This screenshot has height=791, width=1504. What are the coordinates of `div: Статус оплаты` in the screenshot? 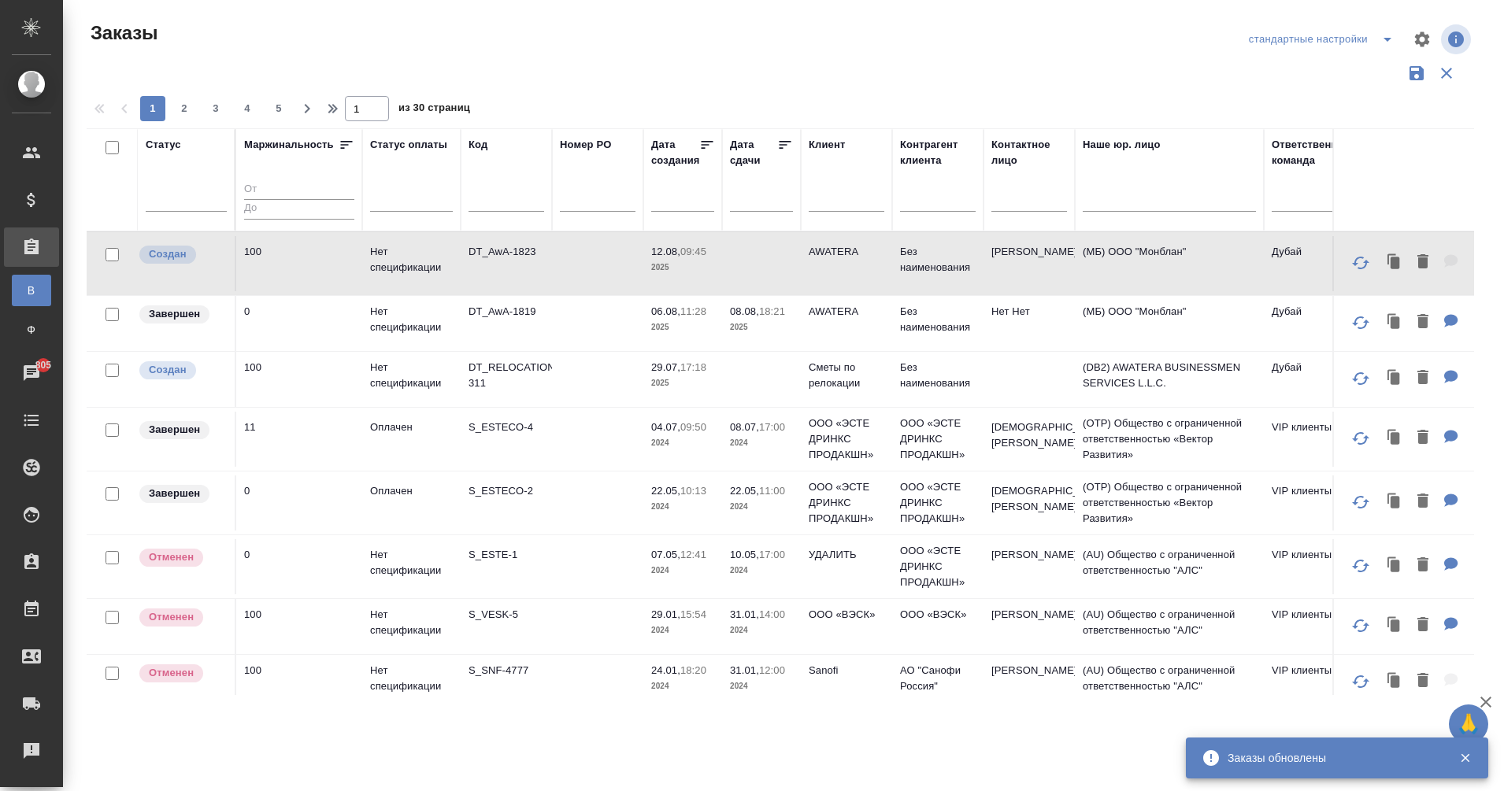 It's located at (409, 145).